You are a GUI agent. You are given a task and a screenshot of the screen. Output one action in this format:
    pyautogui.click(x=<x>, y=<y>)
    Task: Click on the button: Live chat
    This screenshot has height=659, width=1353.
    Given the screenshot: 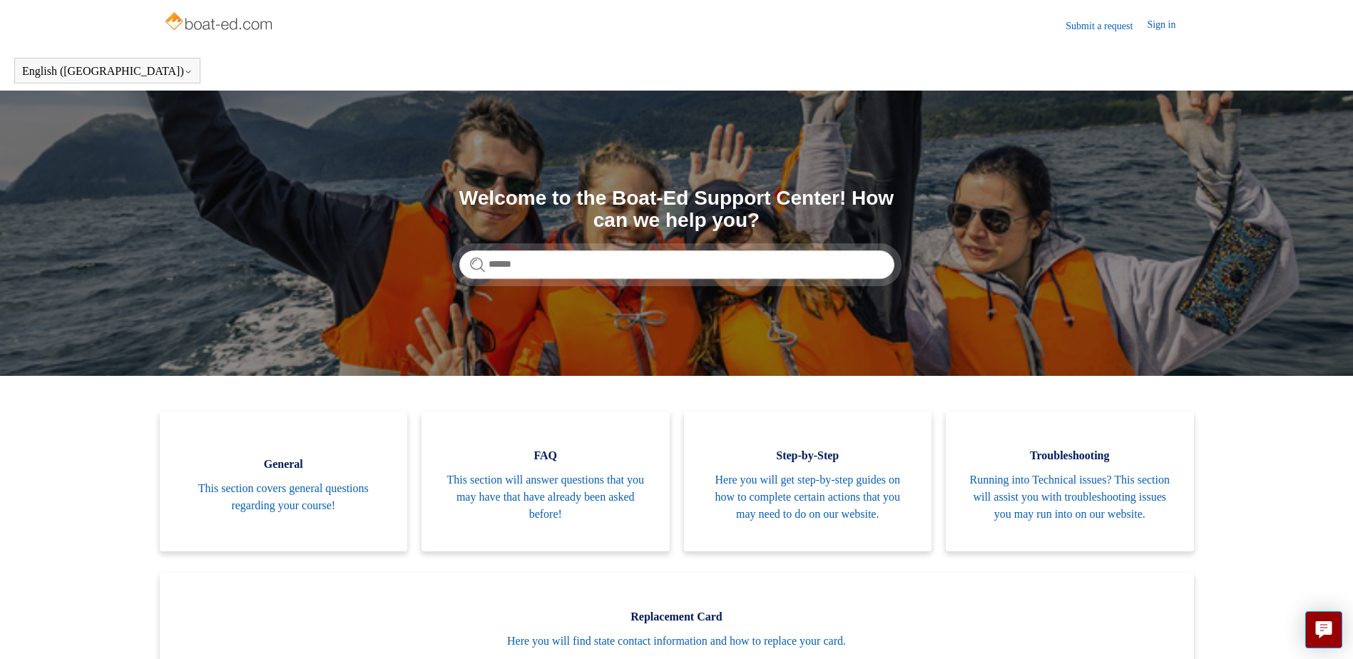 What is the action you would take?
    pyautogui.click(x=1324, y=630)
    